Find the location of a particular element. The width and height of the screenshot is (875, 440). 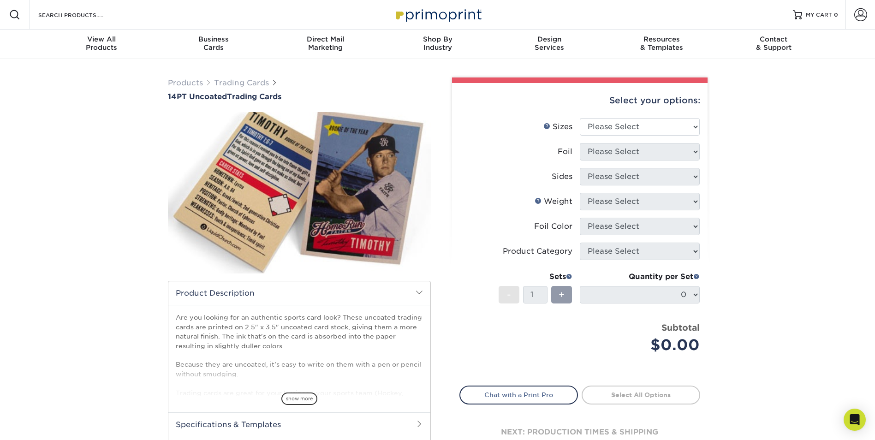

span: Direct Mail is located at coordinates (325, 39).